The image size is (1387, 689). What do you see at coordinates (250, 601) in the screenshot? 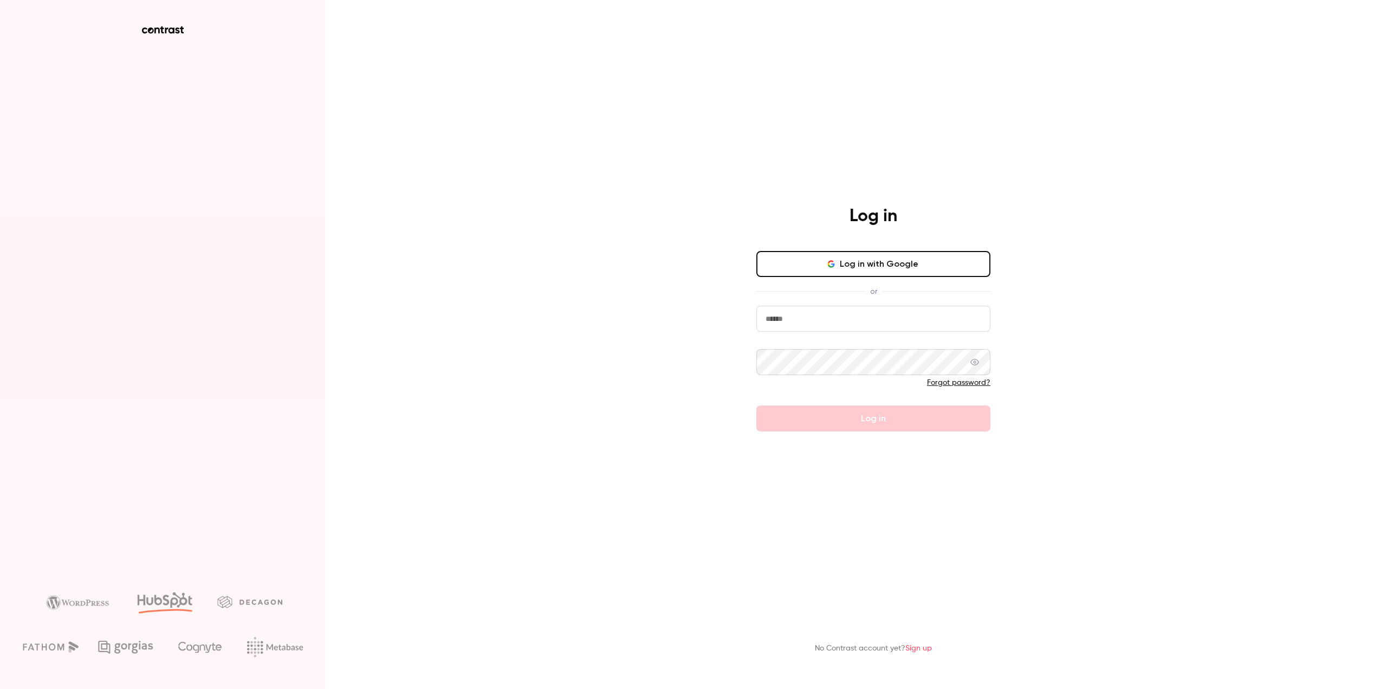
I see `img: decagon` at bounding box center [250, 601].